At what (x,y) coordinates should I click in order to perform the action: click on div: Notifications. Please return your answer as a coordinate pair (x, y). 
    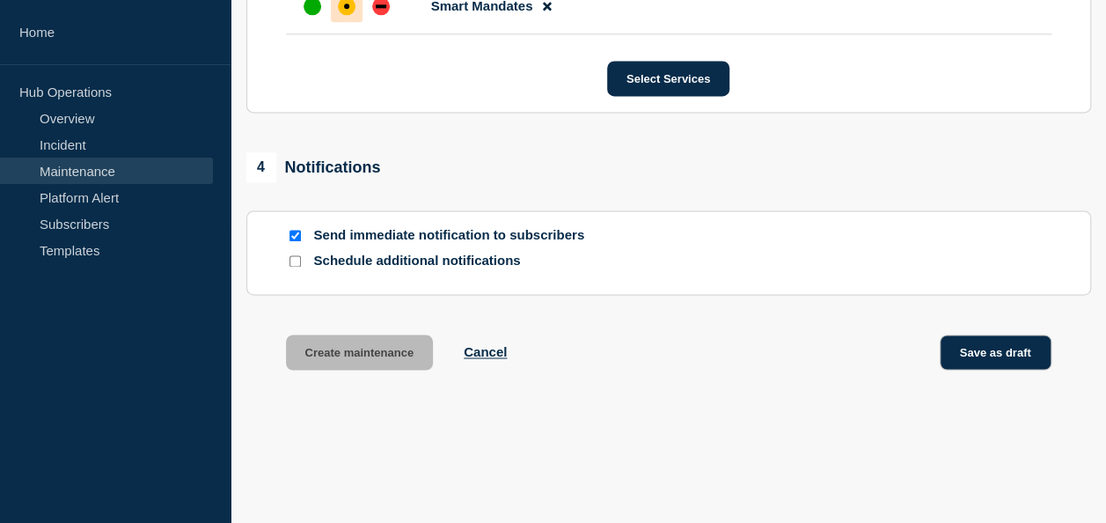
    Looking at the image, I should click on (313, 167).